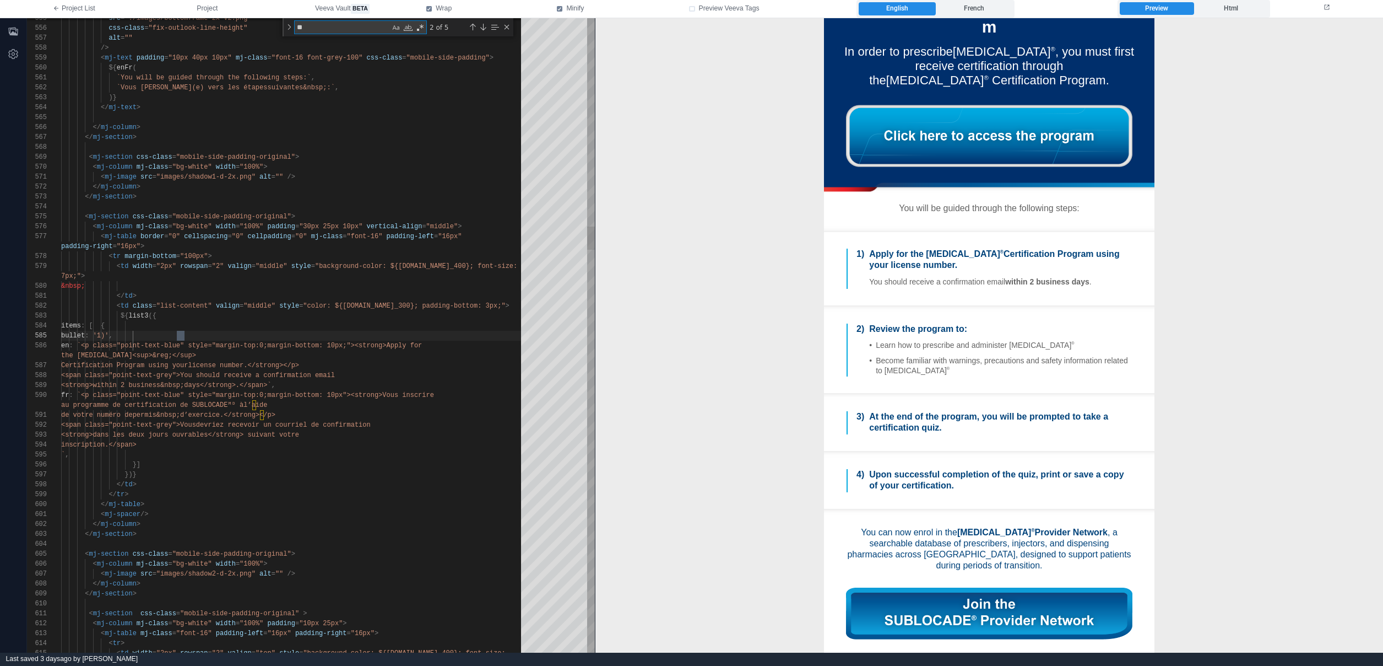 The height and width of the screenshot is (666, 1383). What do you see at coordinates (37, 306) in the screenshot?
I see `div: 582` at bounding box center [37, 306].